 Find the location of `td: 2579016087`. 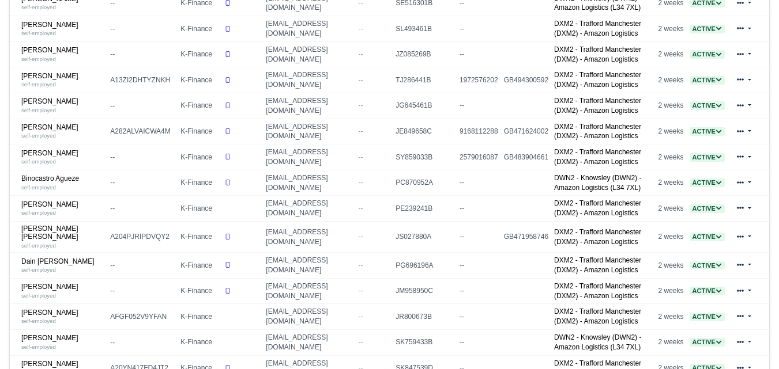

td: 2579016087 is located at coordinates (478, 157).